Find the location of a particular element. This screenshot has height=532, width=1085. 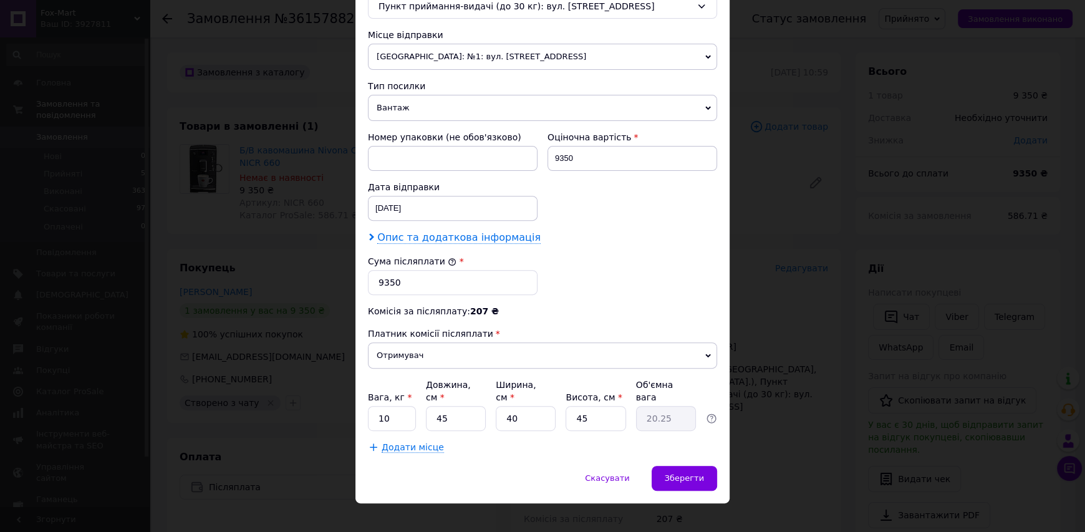

span: Скасувати is located at coordinates (607, 478).